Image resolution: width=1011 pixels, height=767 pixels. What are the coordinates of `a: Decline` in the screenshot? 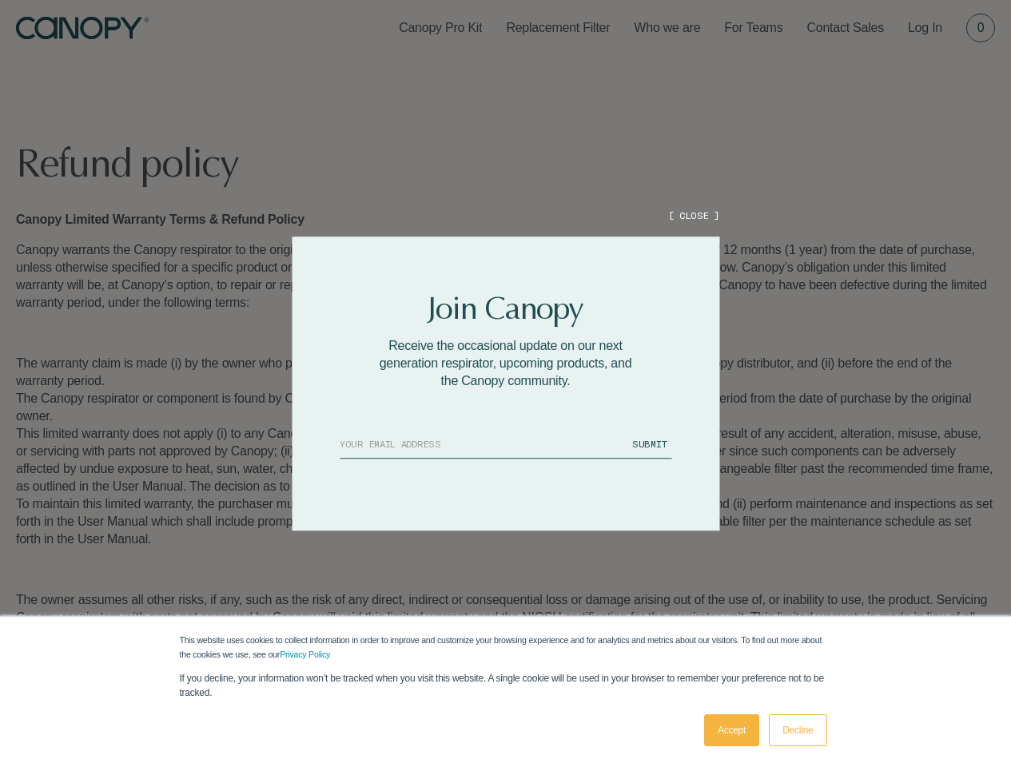 It's located at (797, 730).